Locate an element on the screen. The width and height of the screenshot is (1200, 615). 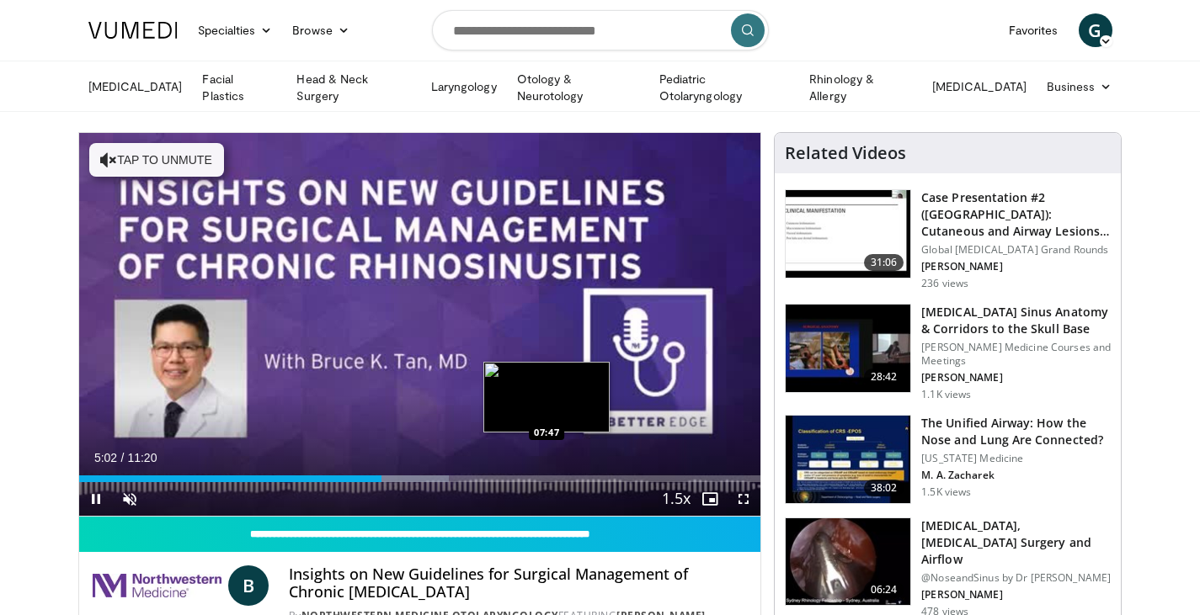
a: Business is located at coordinates (1079, 87).